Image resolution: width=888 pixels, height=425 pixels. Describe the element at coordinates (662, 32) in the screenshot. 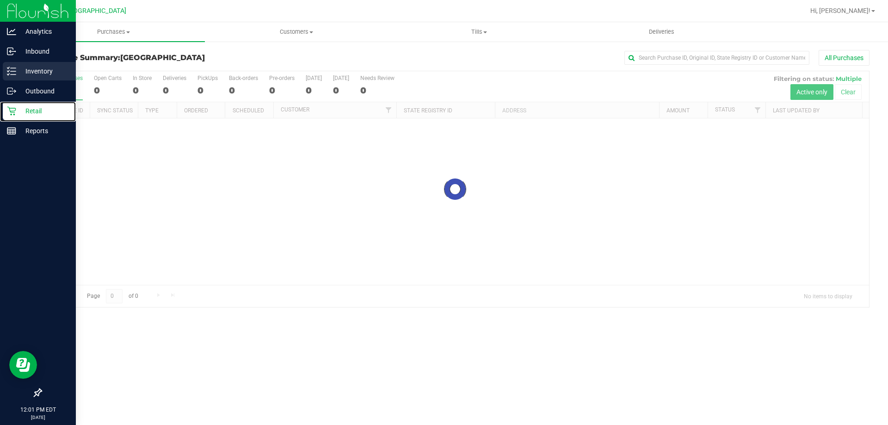

I see `a: Deliveries` at that location.